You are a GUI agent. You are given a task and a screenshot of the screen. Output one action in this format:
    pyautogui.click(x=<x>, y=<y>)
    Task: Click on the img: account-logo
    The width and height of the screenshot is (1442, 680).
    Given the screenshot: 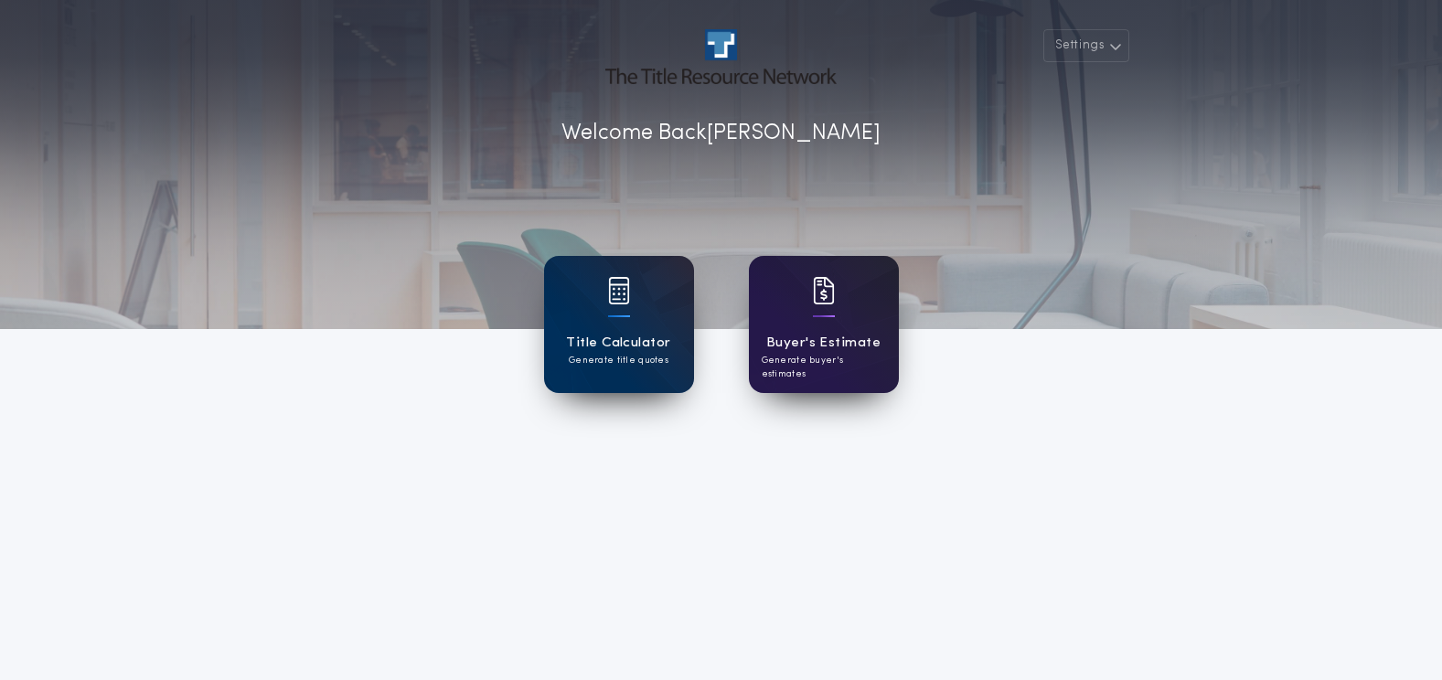 What is the action you would take?
    pyautogui.click(x=720, y=57)
    